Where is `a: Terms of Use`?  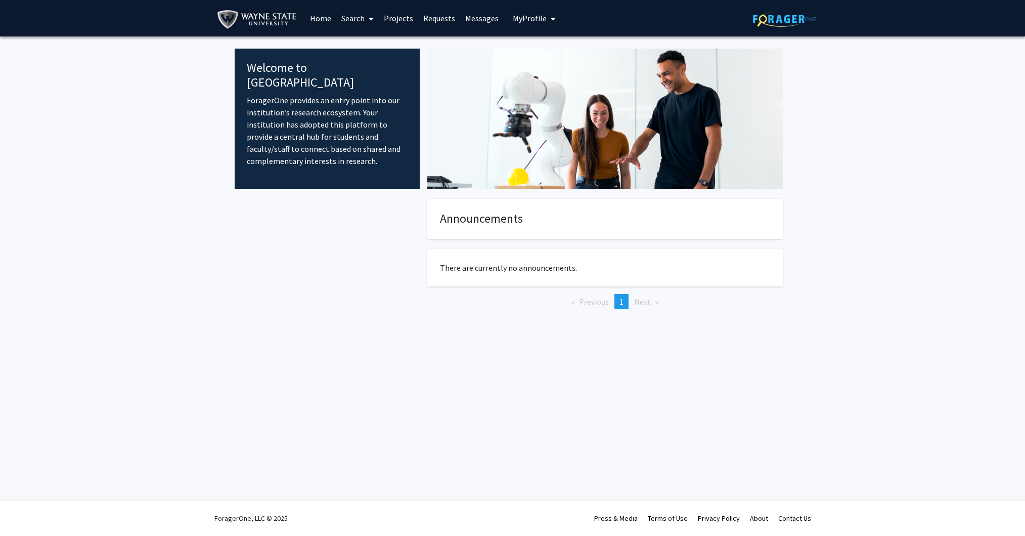 a: Terms of Use is located at coordinates (668, 518).